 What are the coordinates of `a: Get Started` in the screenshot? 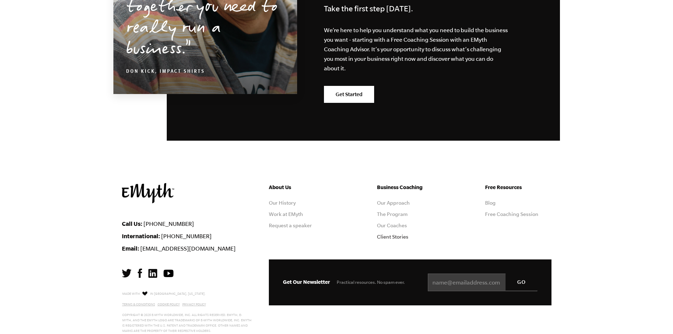 It's located at (349, 94).